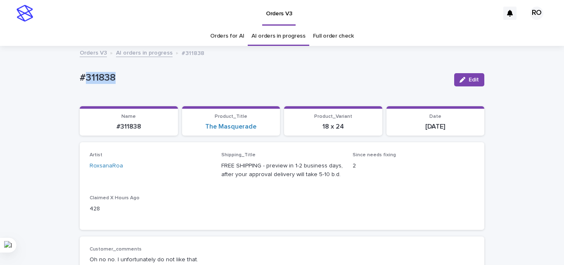 The height and width of the screenshot is (265, 564). Describe the element at coordinates (374, 155) in the screenshot. I see `span: Since needs fixing` at that location.